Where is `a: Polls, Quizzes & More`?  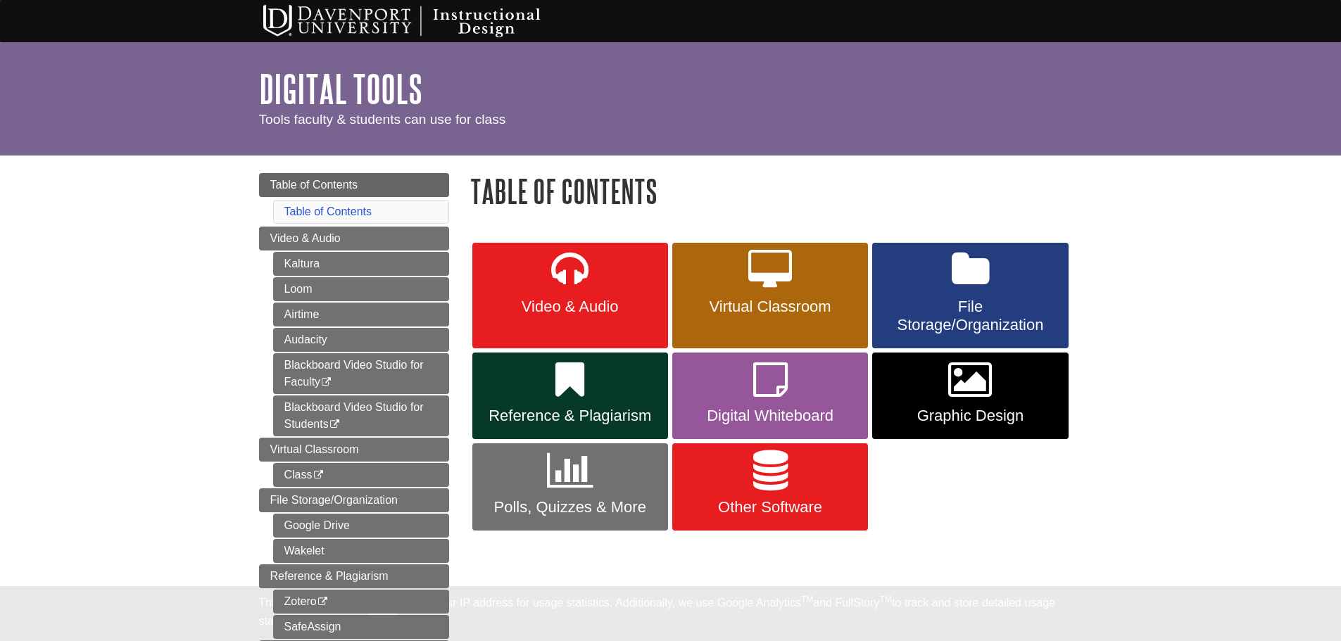 a: Polls, Quizzes & More is located at coordinates (570, 487).